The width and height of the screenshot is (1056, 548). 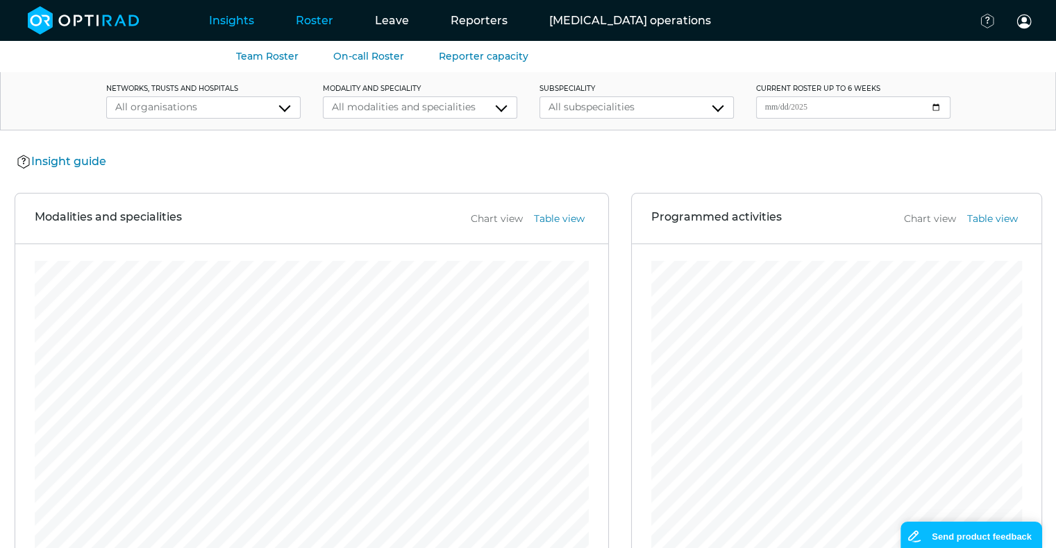 What do you see at coordinates (108, 219) in the screenshot?
I see `h3: Modalities and specialities` at bounding box center [108, 219].